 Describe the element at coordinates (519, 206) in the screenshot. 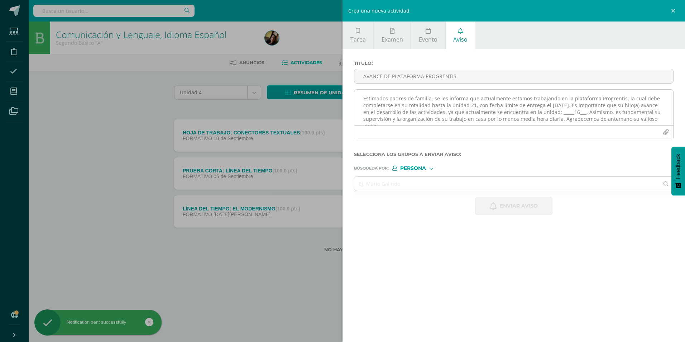

I see `span: Enviar aviso` at that location.